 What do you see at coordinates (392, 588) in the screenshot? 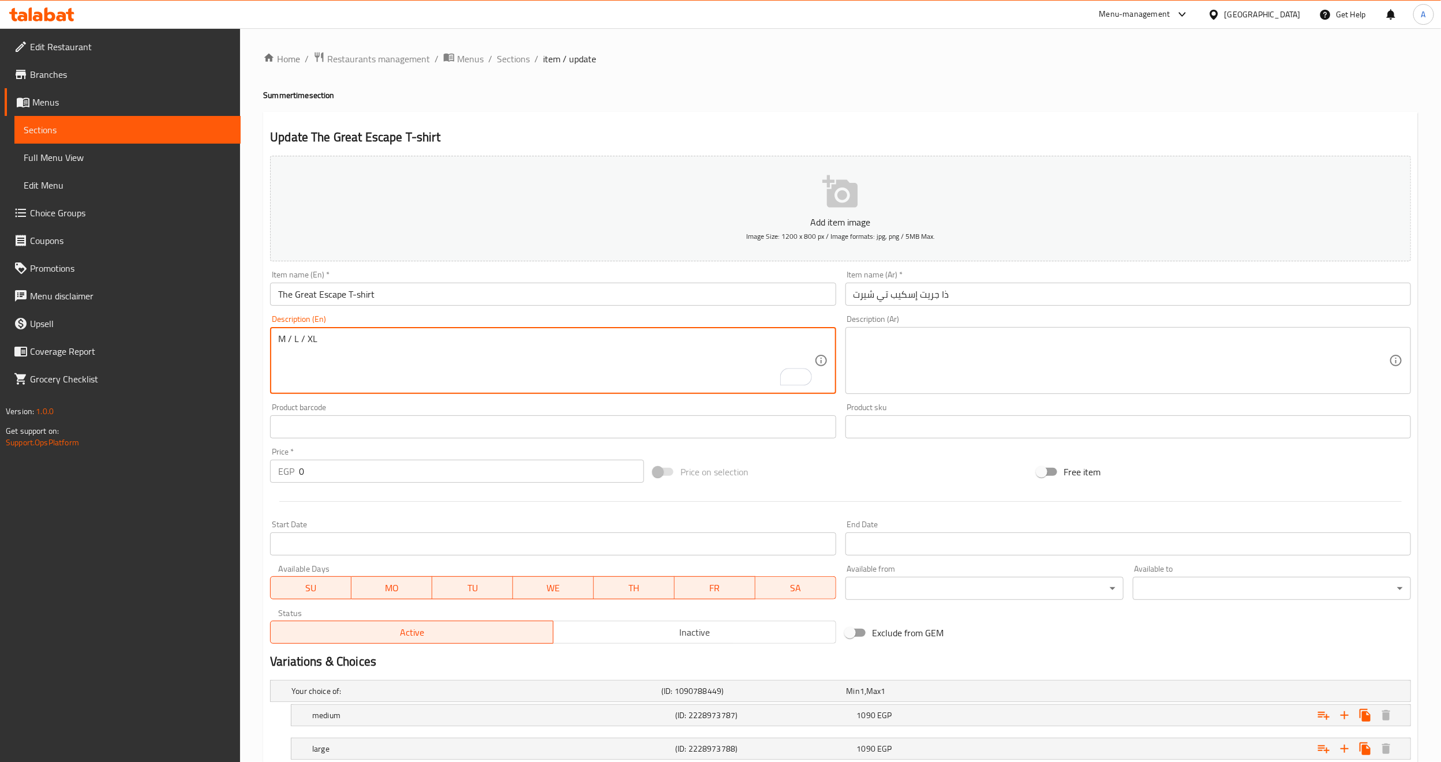
I see `span: MO` at bounding box center [392, 588].